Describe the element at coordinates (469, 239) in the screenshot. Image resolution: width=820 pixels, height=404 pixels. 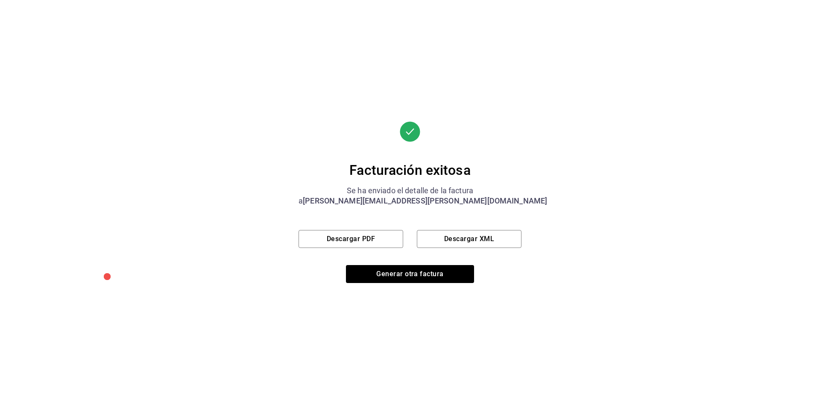
I see `button: Descargar XML` at that location.